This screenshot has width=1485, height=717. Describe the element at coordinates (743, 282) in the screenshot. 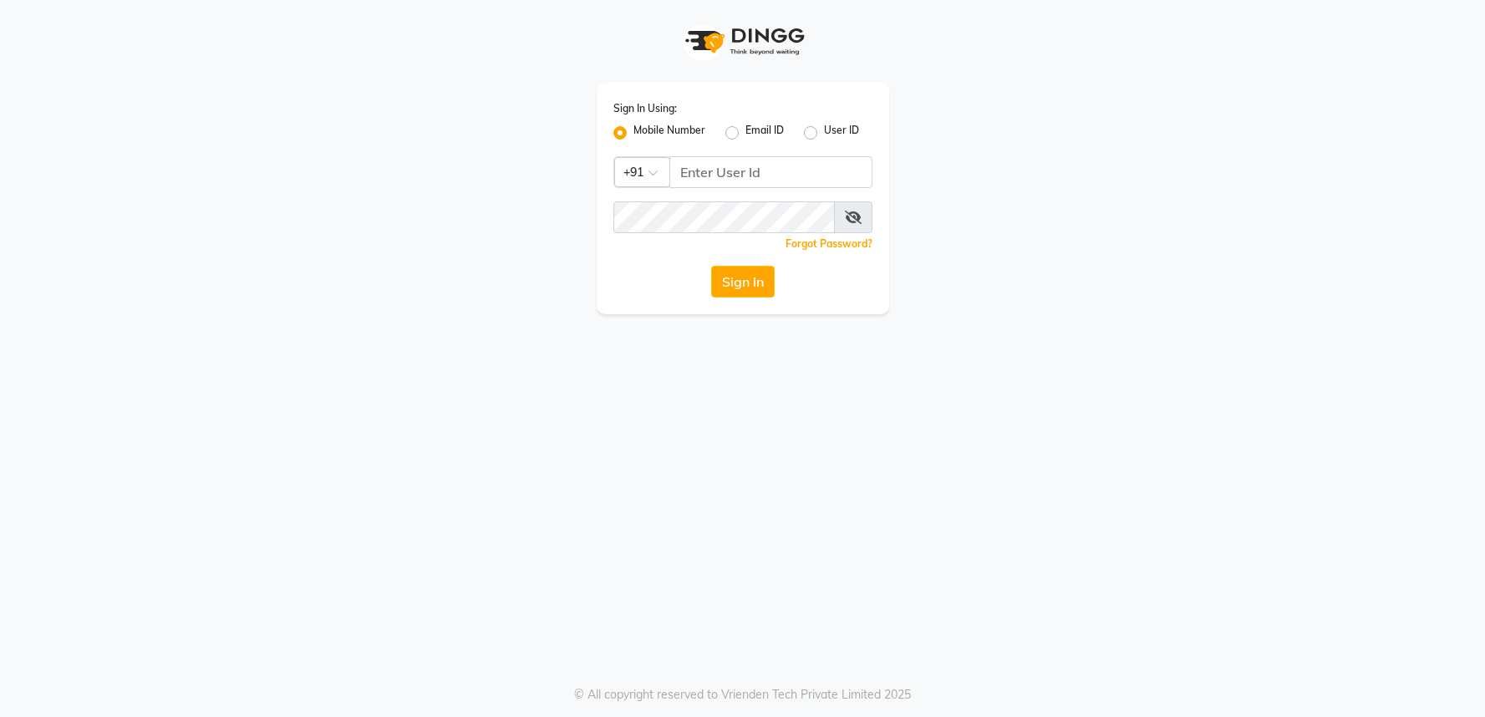

I see `button: Sign In` at that location.